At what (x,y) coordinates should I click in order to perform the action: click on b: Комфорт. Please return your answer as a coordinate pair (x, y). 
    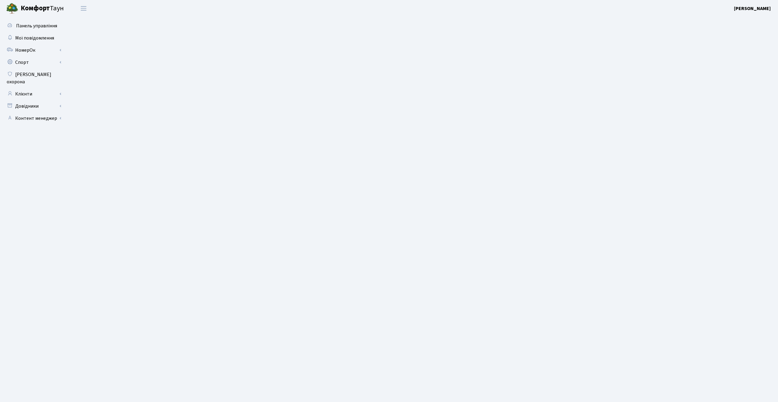
    Looking at the image, I should click on (35, 8).